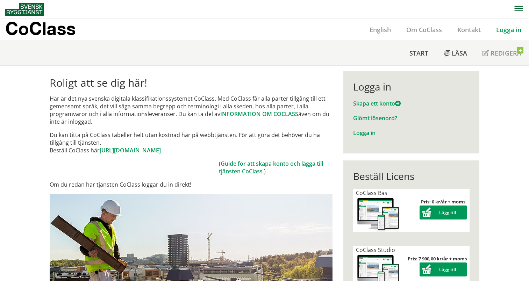 This screenshot has width=529, height=281. What do you see at coordinates (24, 9) in the screenshot?
I see `img: Svensk Byggtjänst` at bounding box center [24, 9].